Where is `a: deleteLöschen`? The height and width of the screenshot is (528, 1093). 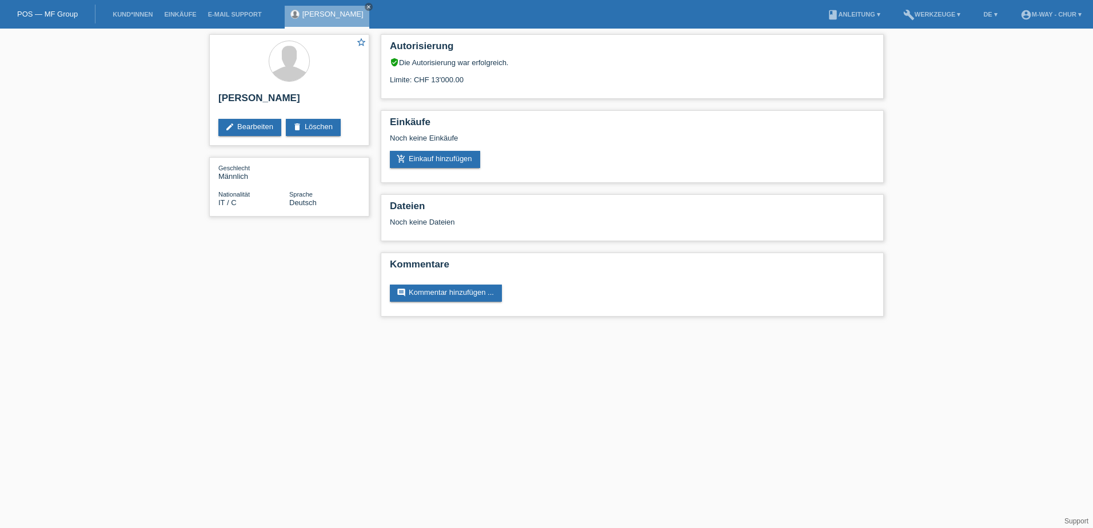 a: deleteLöschen is located at coordinates (313, 128).